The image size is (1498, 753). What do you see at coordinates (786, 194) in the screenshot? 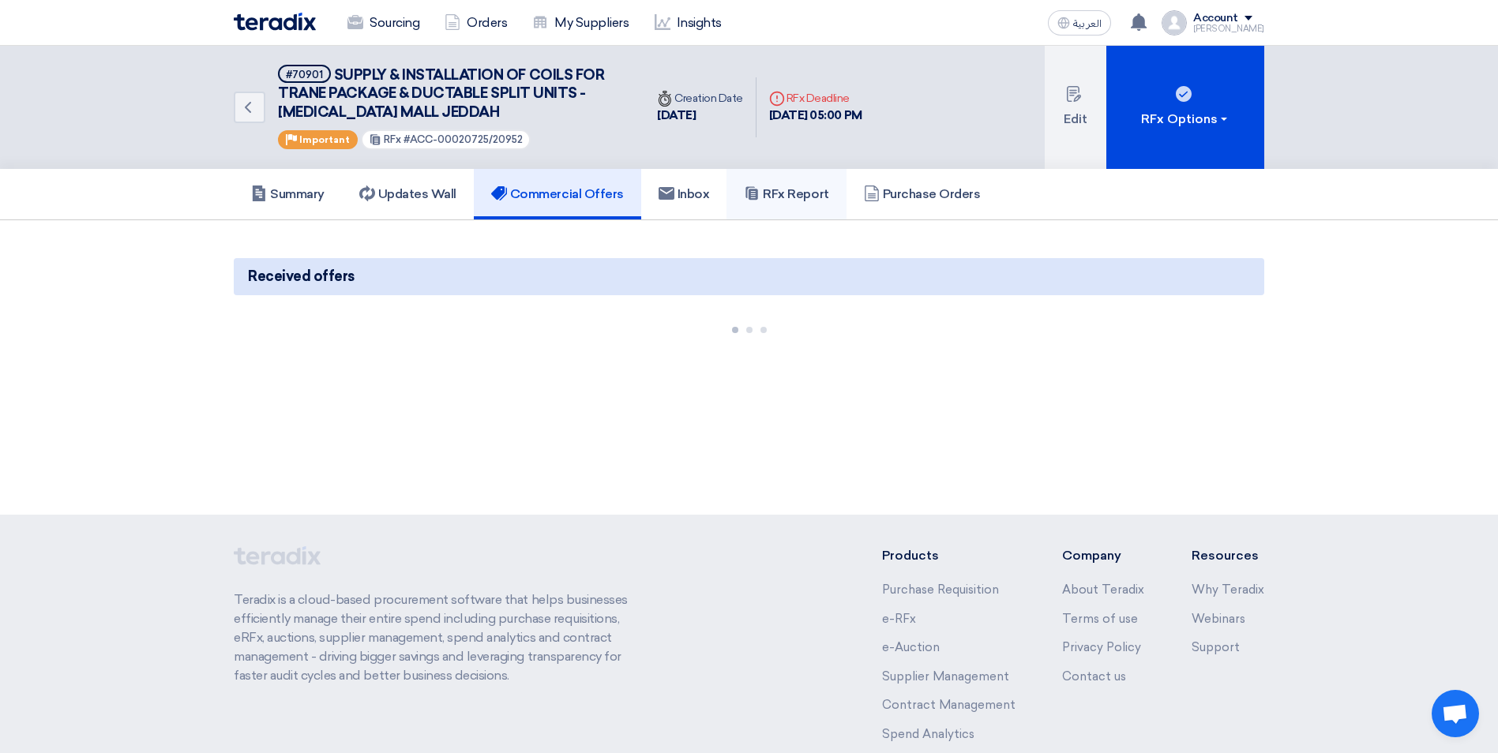
I see `a: RFx Report` at bounding box center [786, 194].